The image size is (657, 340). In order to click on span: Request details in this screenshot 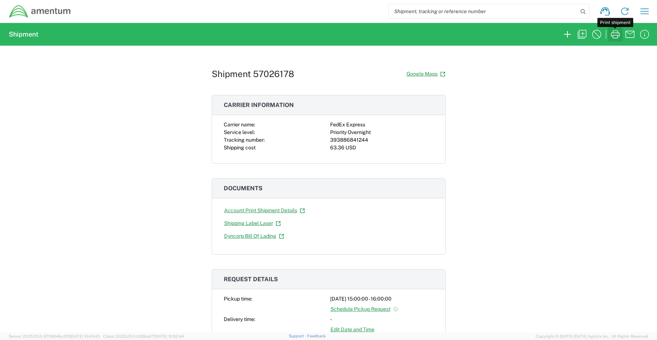, I will do `click(251, 279)`.